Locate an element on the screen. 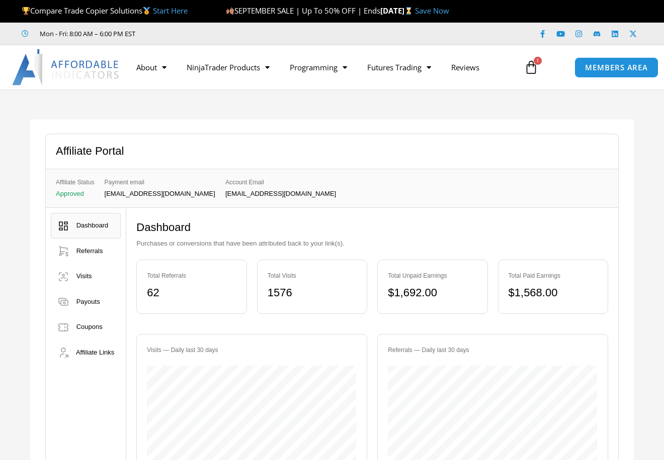 Image resolution: width=664 pixels, height=460 pixels. a: Programming is located at coordinates (318, 67).